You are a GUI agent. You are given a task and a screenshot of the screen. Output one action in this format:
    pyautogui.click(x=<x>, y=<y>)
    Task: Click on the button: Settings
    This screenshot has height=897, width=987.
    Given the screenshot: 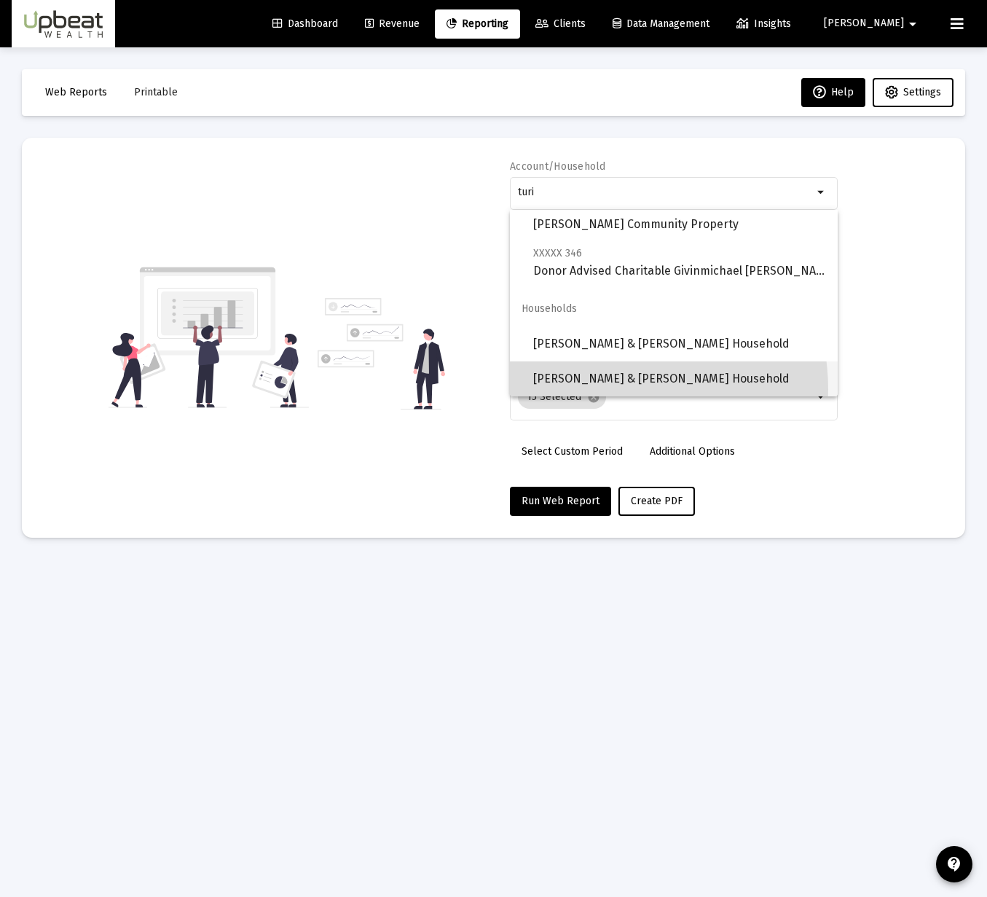 What is the action you would take?
    pyautogui.click(x=913, y=93)
    